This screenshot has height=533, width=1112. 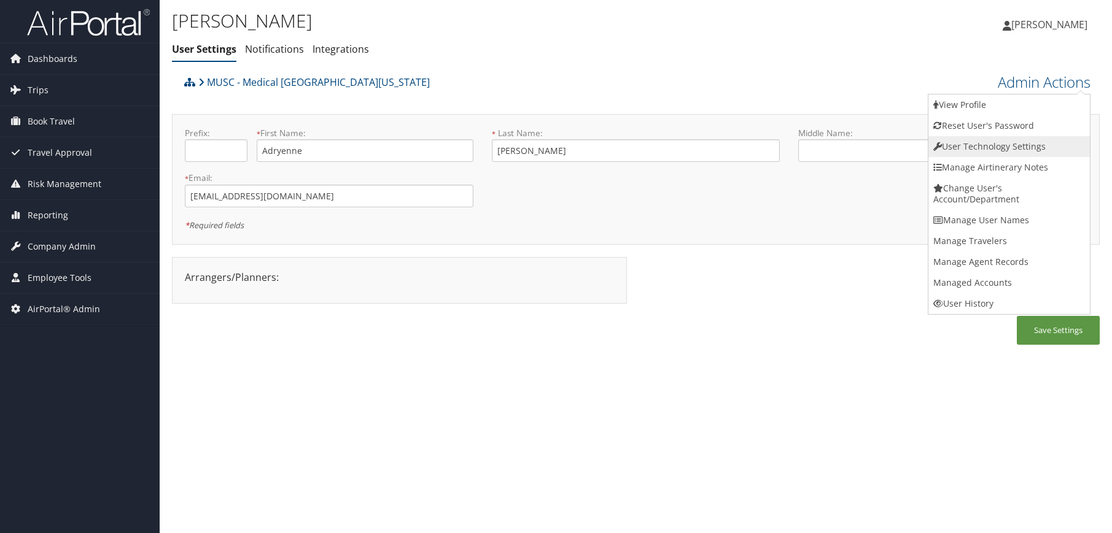 I want to click on a: View Profile, so click(x=1009, y=105).